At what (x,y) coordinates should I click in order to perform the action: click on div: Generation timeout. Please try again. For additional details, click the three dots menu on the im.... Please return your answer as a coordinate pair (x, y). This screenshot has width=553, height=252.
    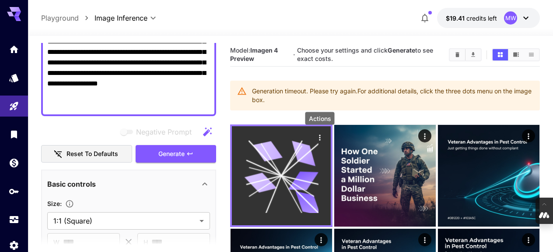
    Looking at the image, I should click on (393, 95).